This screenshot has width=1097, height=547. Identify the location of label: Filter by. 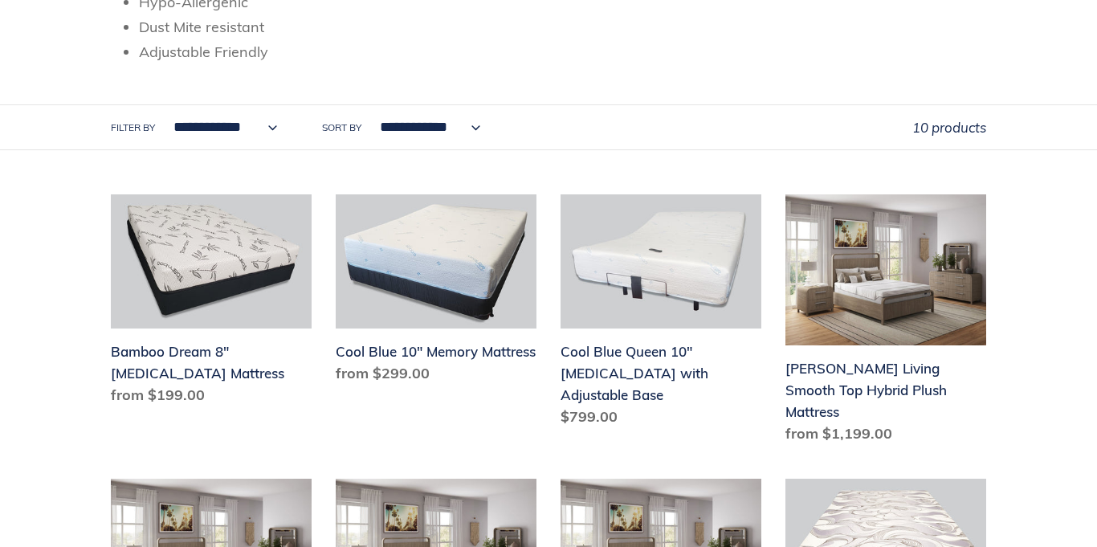
(132, 128).